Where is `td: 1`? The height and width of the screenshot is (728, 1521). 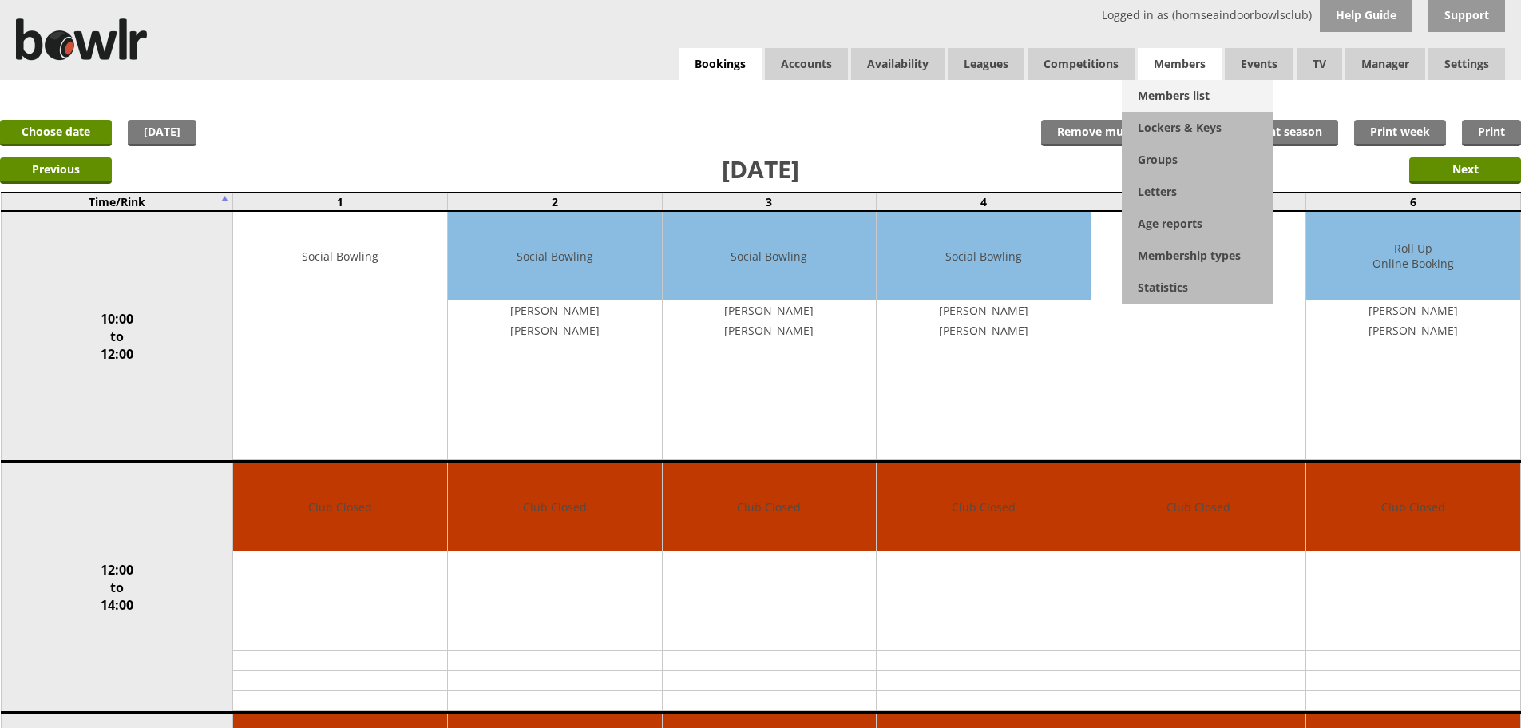 td: 1 is located at coordinates (340, 201).